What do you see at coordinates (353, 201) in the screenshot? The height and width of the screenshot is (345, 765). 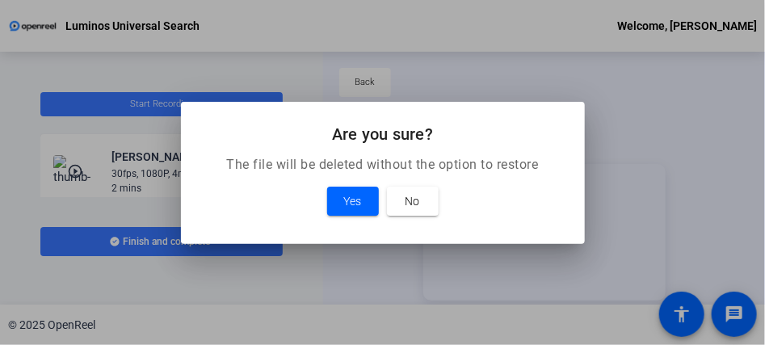 I see `span: Yes` at bounding box center [353, 201].